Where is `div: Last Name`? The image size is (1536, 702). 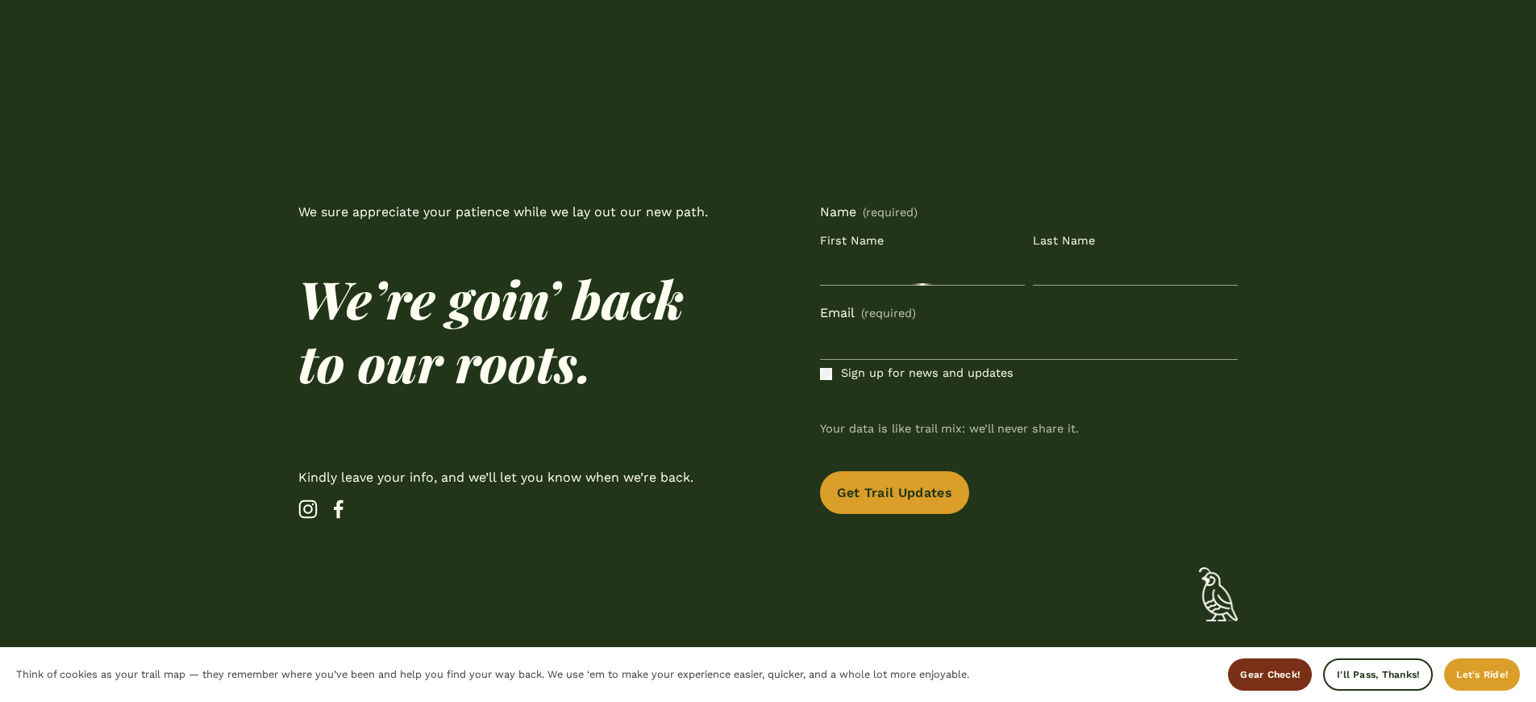
div: Last Name is located at coordinates (1136, 242).